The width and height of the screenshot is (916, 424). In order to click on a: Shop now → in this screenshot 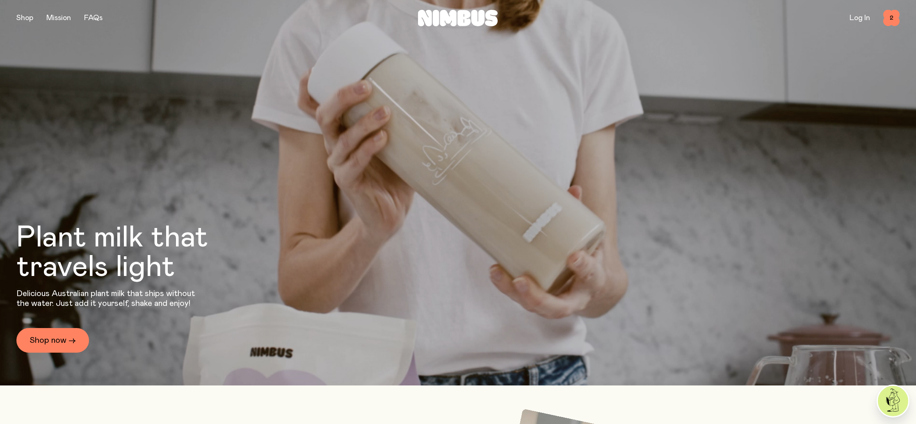, I will do `click(52, 340)`.